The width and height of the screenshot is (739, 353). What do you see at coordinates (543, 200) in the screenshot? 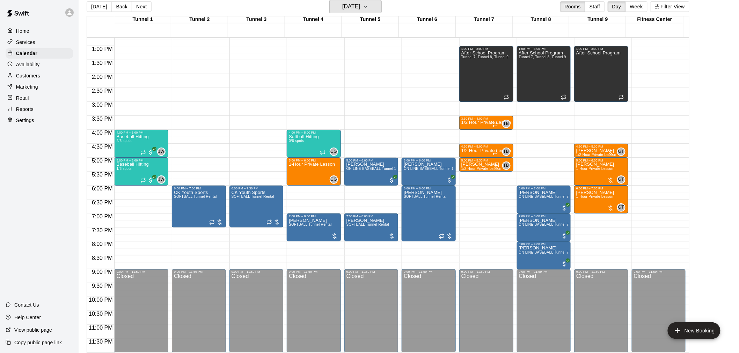
I see `div: 6:00 PM – 7:00 PM: Trenton Saenz` at bounding box center [543, 200].